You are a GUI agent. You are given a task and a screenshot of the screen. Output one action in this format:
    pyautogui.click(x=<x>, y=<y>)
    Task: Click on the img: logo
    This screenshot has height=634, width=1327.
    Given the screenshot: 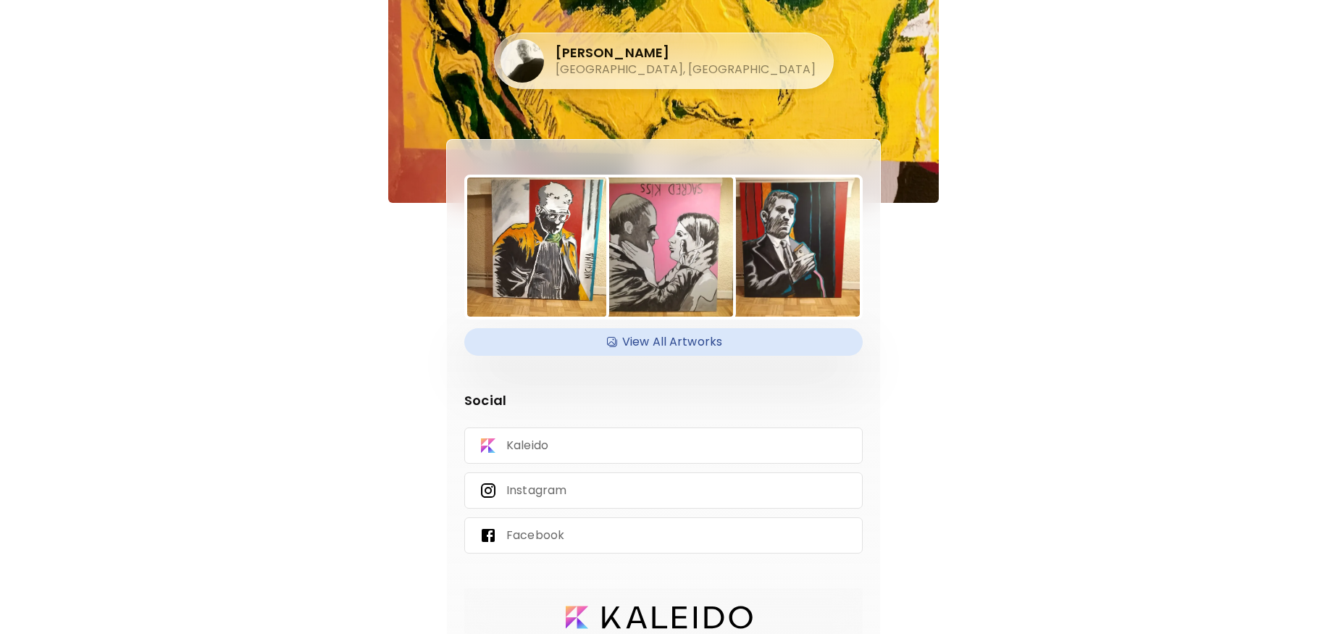 What is the action you would take?
    pyautogui.click(x=659, y=617)
    